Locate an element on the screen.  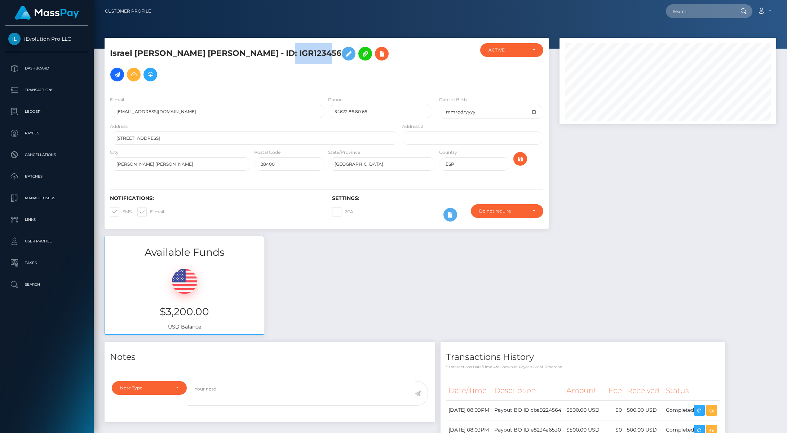
p: Batches is located at coordinates (47, 177).